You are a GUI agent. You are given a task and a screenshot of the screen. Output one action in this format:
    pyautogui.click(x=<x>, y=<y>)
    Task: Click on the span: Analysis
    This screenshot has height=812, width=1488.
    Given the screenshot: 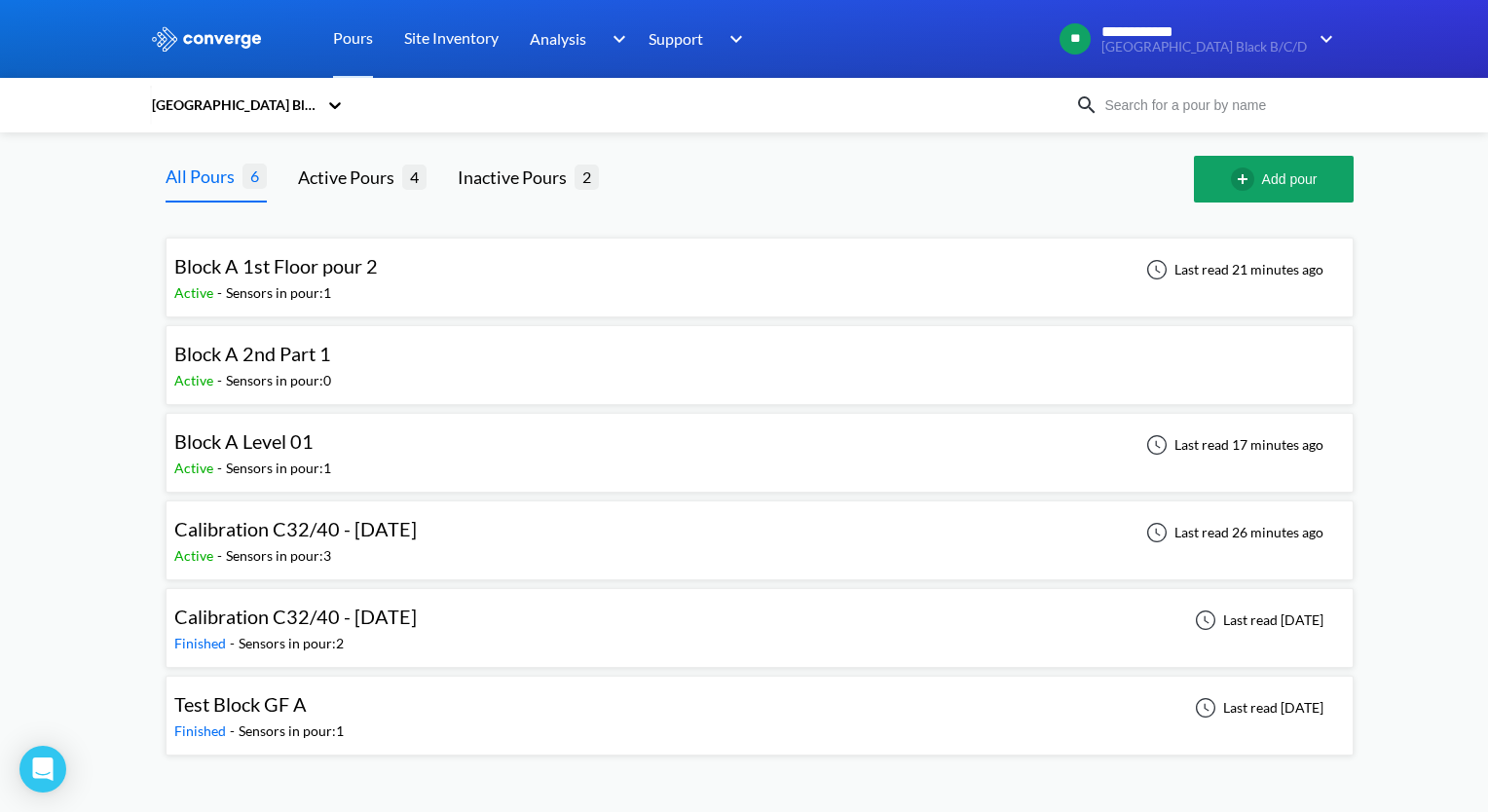 What is the action you would take?
    pyautogui.click(x=558, y=38)
    